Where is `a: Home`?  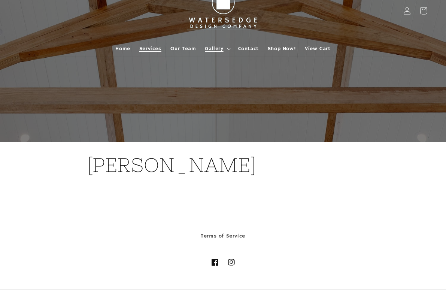
a: Home is located at coordinates (122, 49).